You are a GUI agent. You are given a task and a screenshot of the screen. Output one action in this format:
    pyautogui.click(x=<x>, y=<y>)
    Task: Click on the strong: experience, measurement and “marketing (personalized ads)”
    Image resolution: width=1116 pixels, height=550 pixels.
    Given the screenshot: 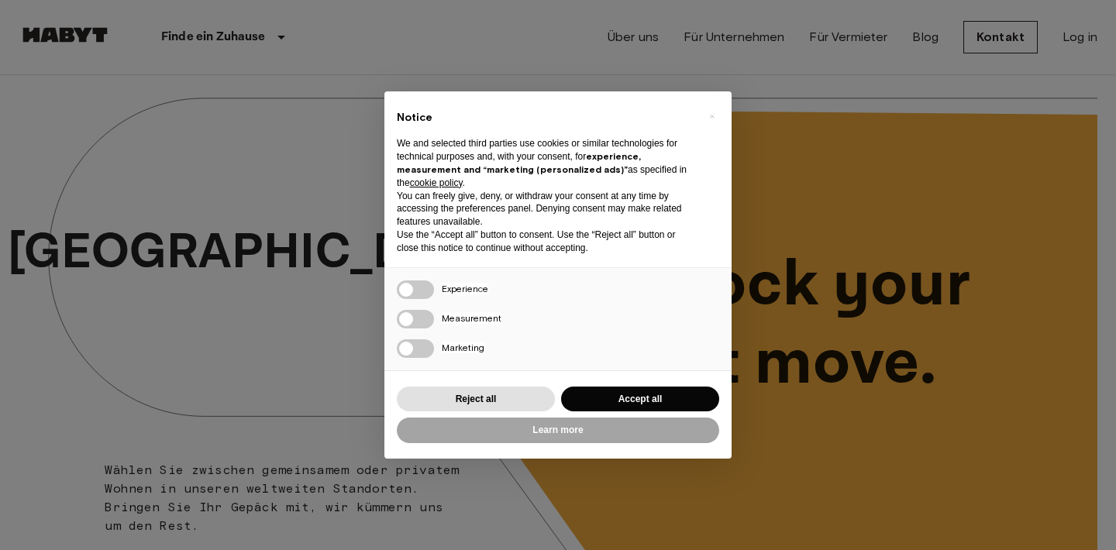 What is the action you would take?
    pyautogui.click(x=519, y=163)
    